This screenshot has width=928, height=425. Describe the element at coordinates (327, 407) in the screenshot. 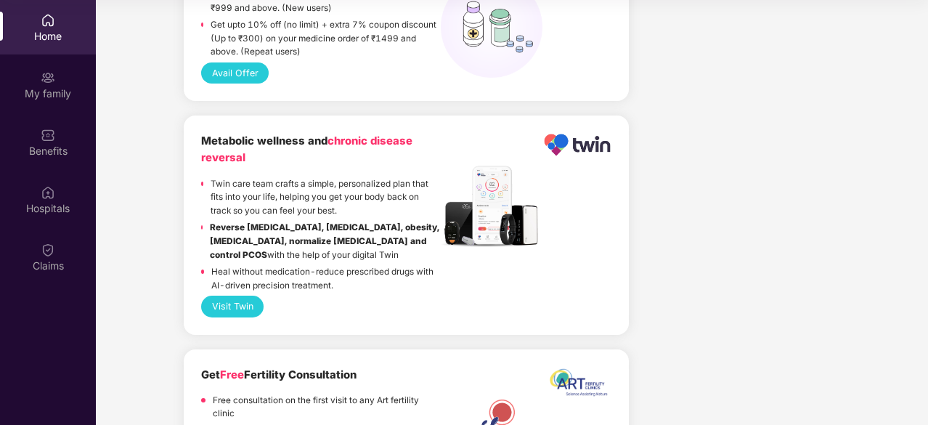

I see `p: Free consultation on the first visit to any Art fertility clinic` at that location.